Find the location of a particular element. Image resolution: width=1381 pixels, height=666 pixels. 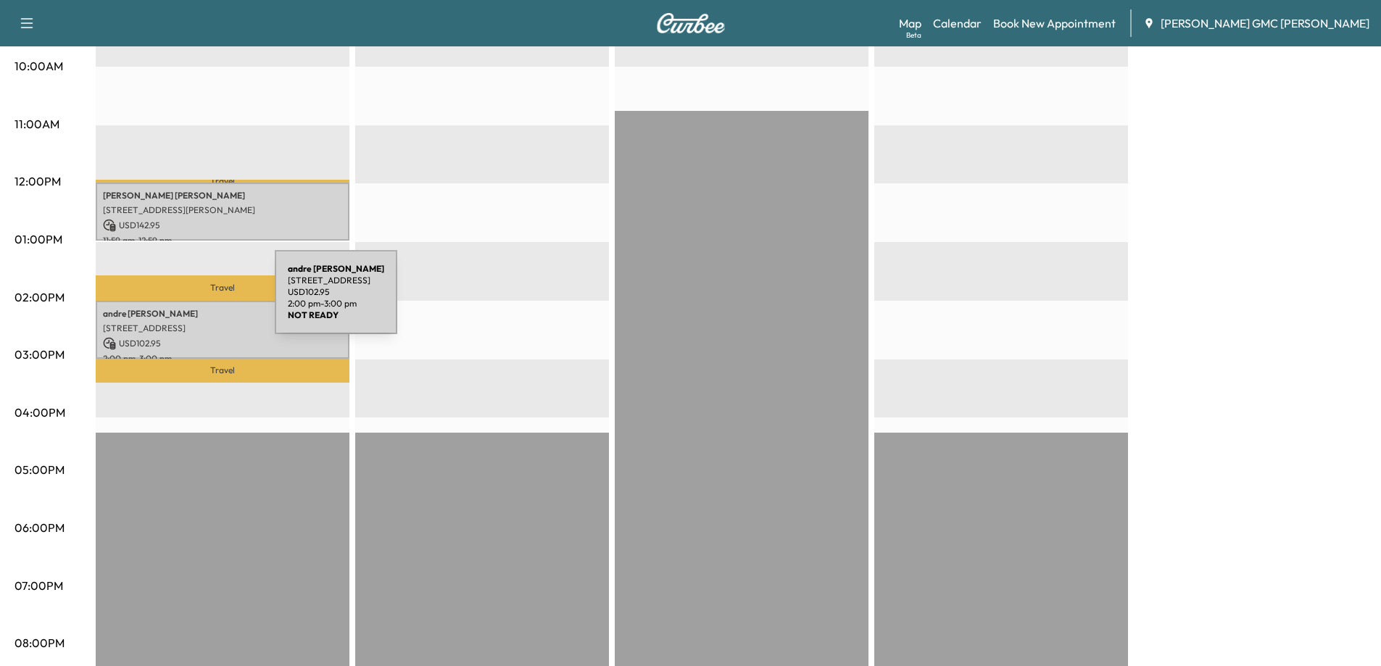

img: Curbee Logo is located at coordinates (691, 23).